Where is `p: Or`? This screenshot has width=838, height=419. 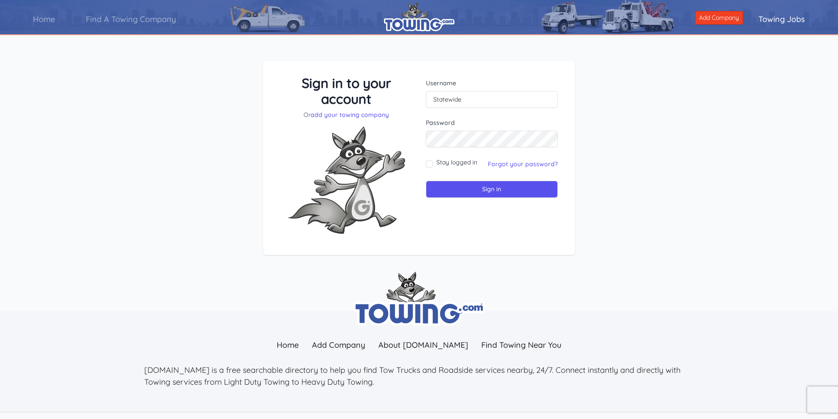 p: Or is located at coordinates (346, 115).